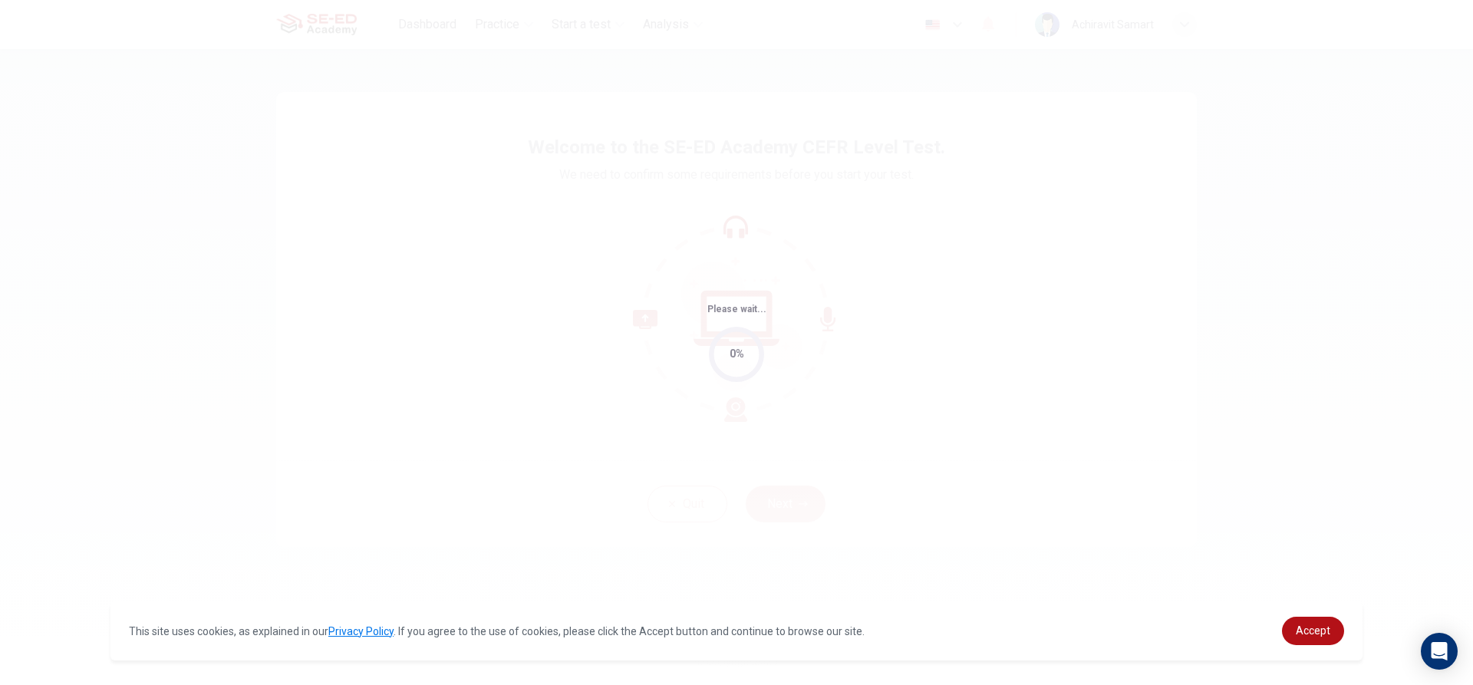 The width and height of the screenshot is (1473, 685). Describe the element at coordinates (496, 631) in the screenshot. I see `span: This site uses cookies, as explained in our . If you agree to the use of cookies, please click th...` at that location.